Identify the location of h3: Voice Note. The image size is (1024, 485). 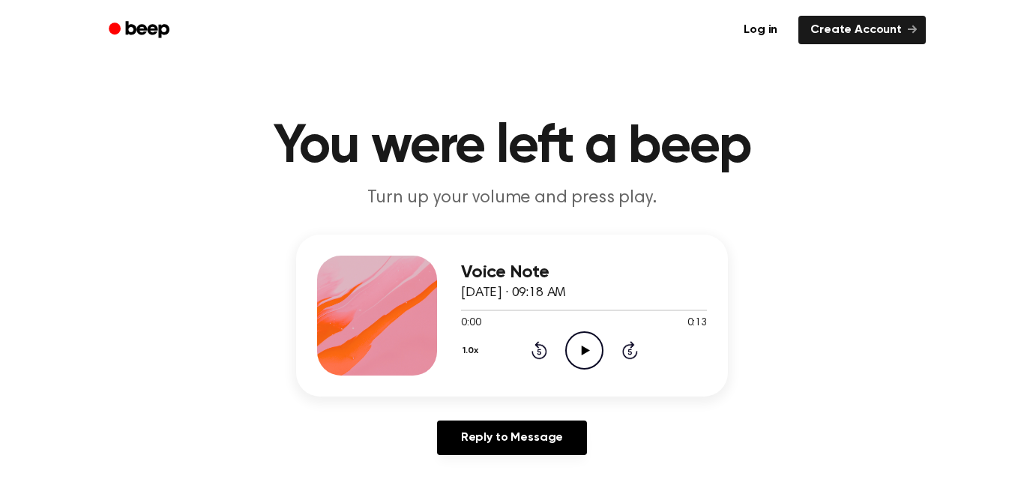
(584, 272).